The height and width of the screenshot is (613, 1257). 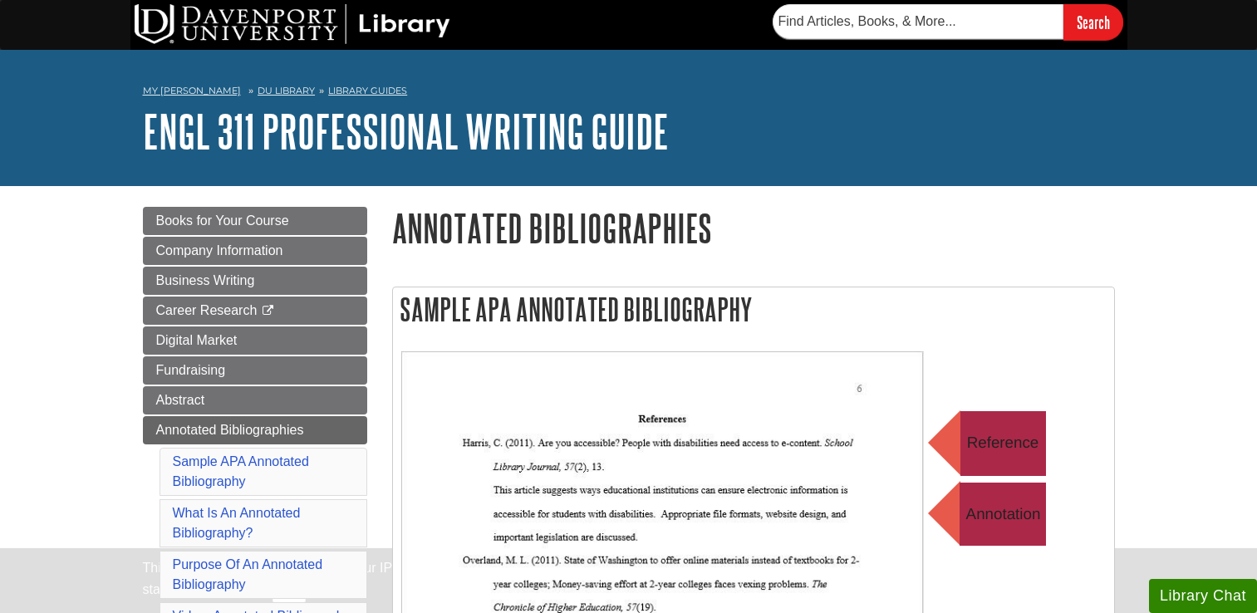 What do you see at coordinates (255, 311) in the screenshot?
I see `a: Career Research` at bounding box center [255, 311].